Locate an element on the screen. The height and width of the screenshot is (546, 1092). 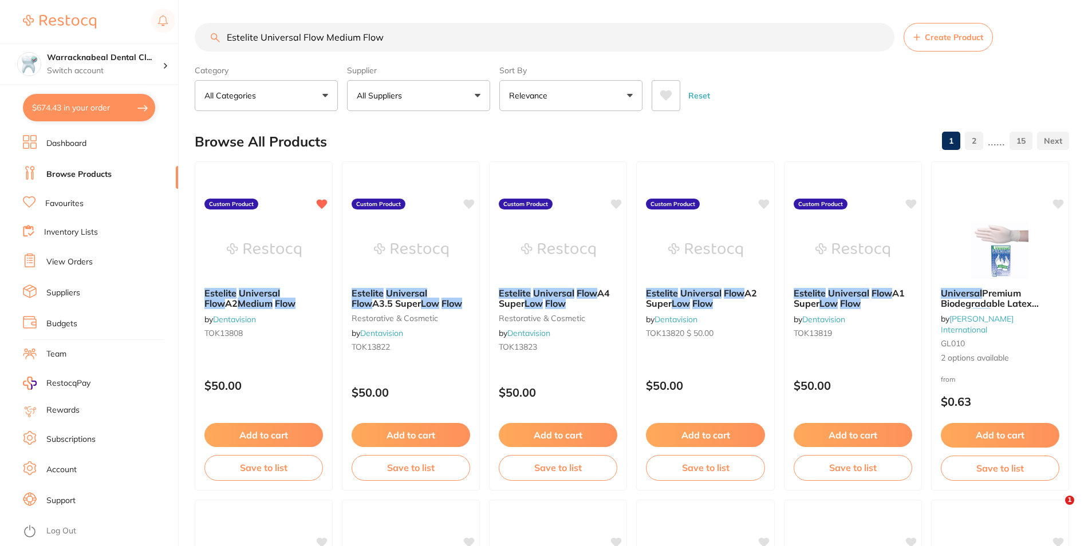
label: Sort By is located at coordinates (571, 70).